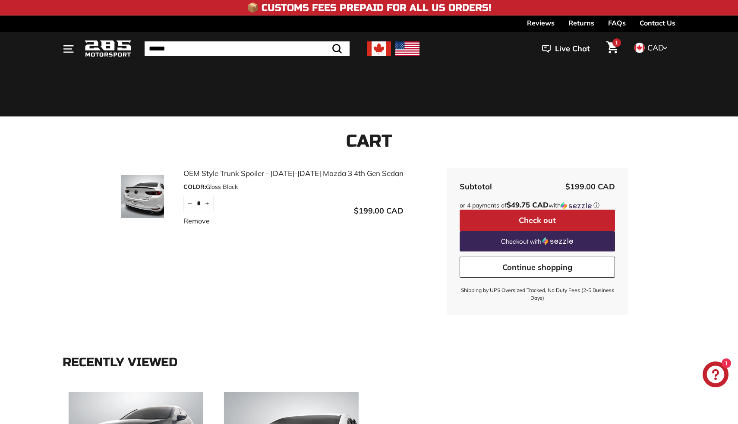 The width and height of the screenshot is (738, 424). I want to click on a: FAQs, so click(617, 23).